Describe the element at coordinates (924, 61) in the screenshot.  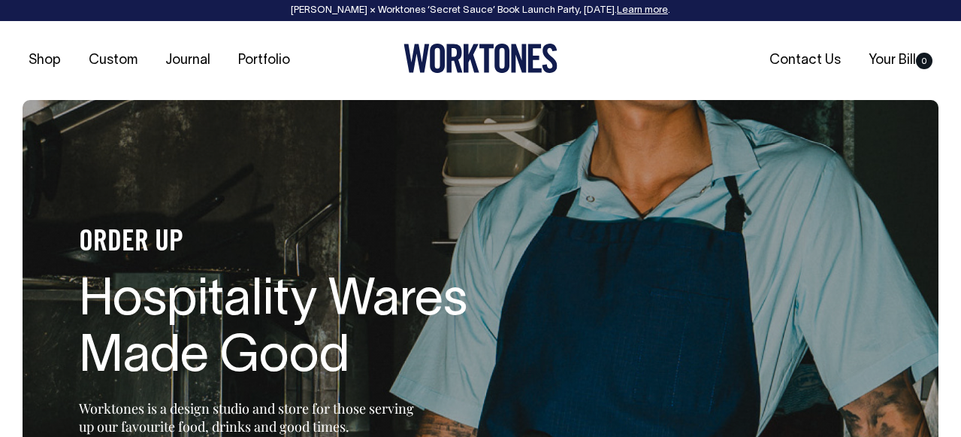
I see `span: 0` at that location.